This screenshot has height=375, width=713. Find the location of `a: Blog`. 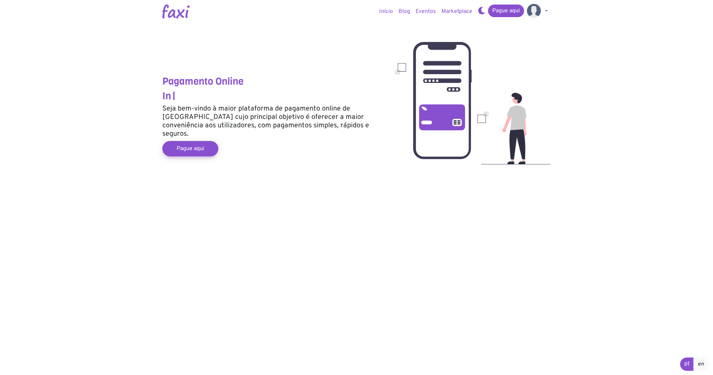

a: Blog is located at coordinates (404, 12).